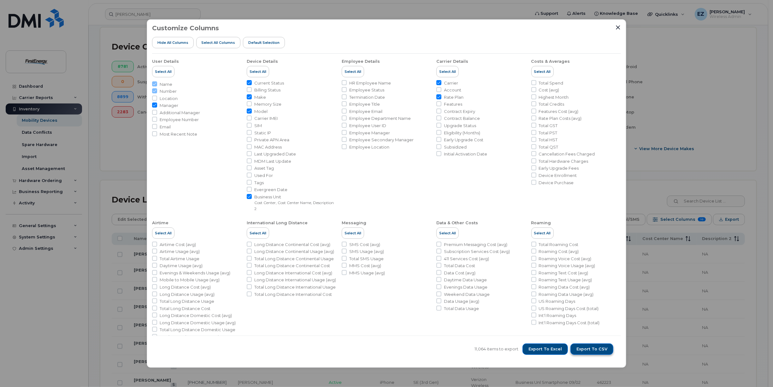 The height and width of the screenshot is (387, 773). Describe the element at coordinates (367, 90) in the screenshot. I see `span: Employee Status` at that location.